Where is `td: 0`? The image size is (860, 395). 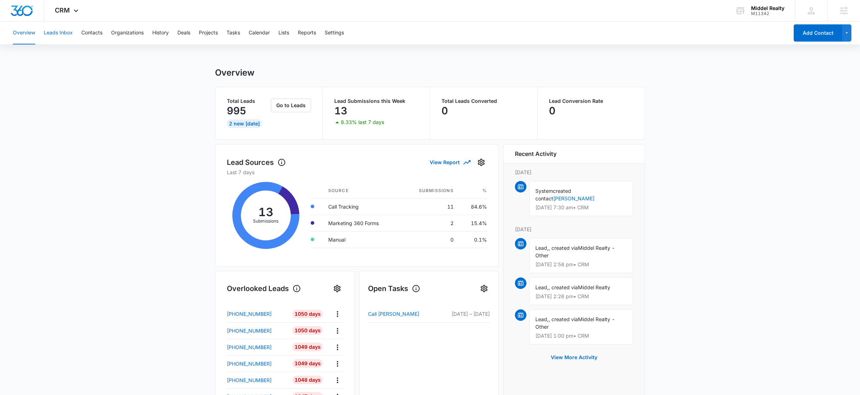 td: 0 is located at coordinates (430, 239).